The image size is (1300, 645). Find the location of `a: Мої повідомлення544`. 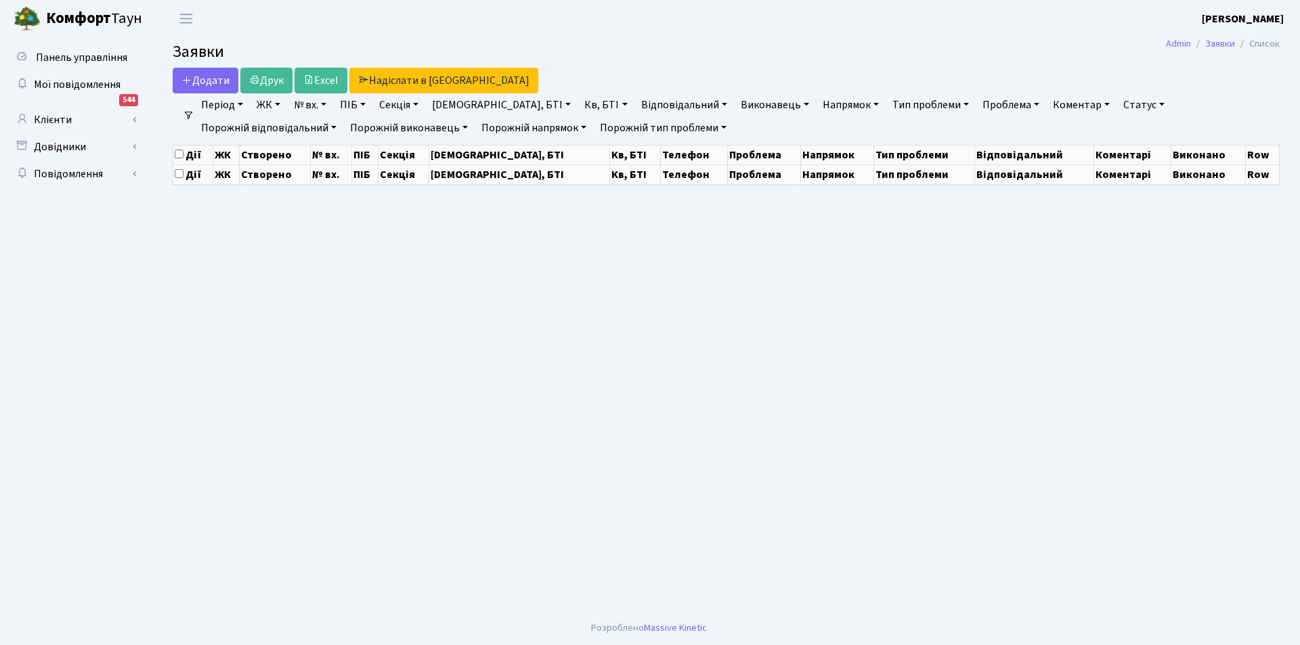

a: Мої повідомлення544 is located at coordinates (74, 85).